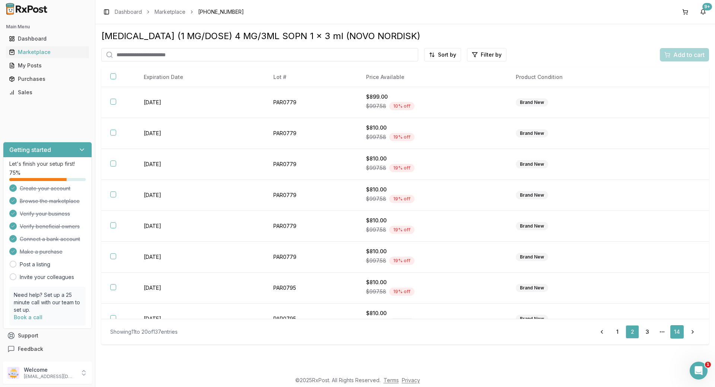 This screenshot has width=715, height=387. I want to click on div: $899.00, so click(432, 97).